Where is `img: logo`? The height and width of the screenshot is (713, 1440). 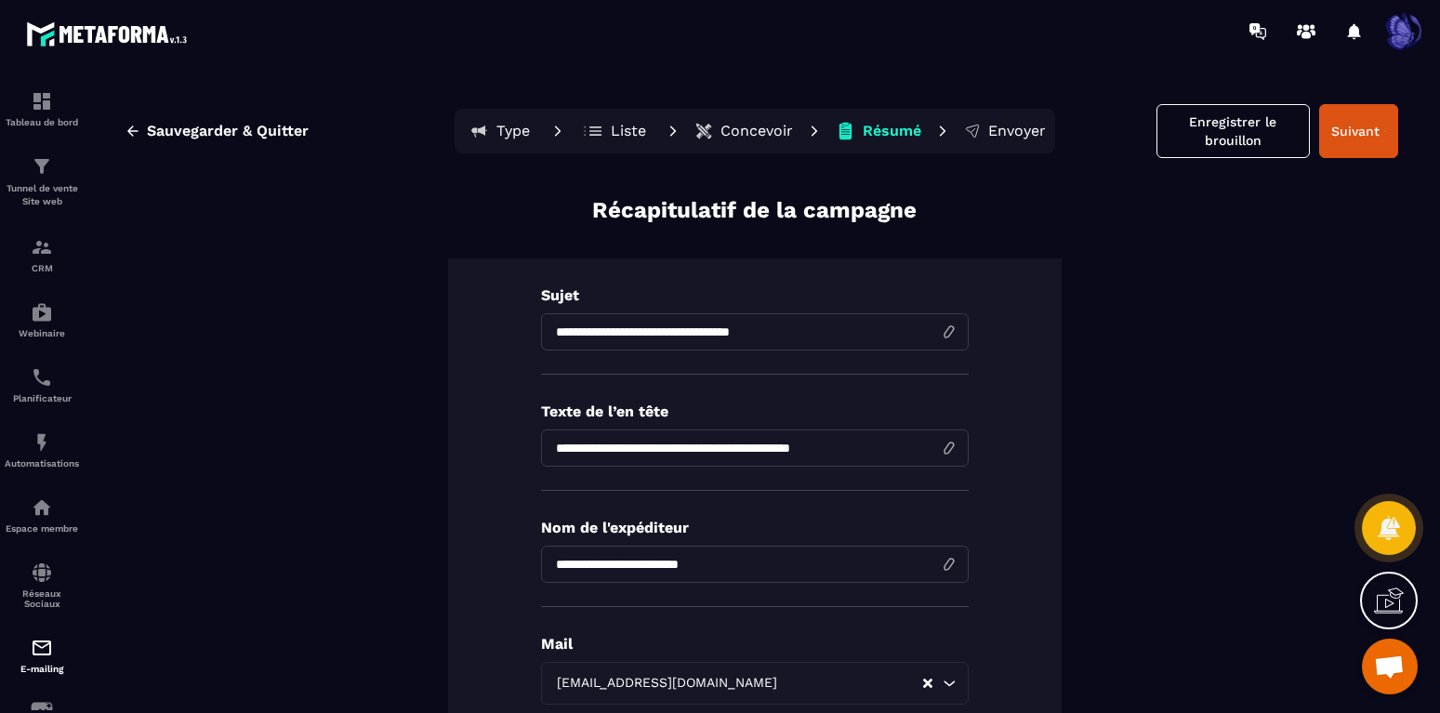
img: logo is located at coordinates (110, 33).